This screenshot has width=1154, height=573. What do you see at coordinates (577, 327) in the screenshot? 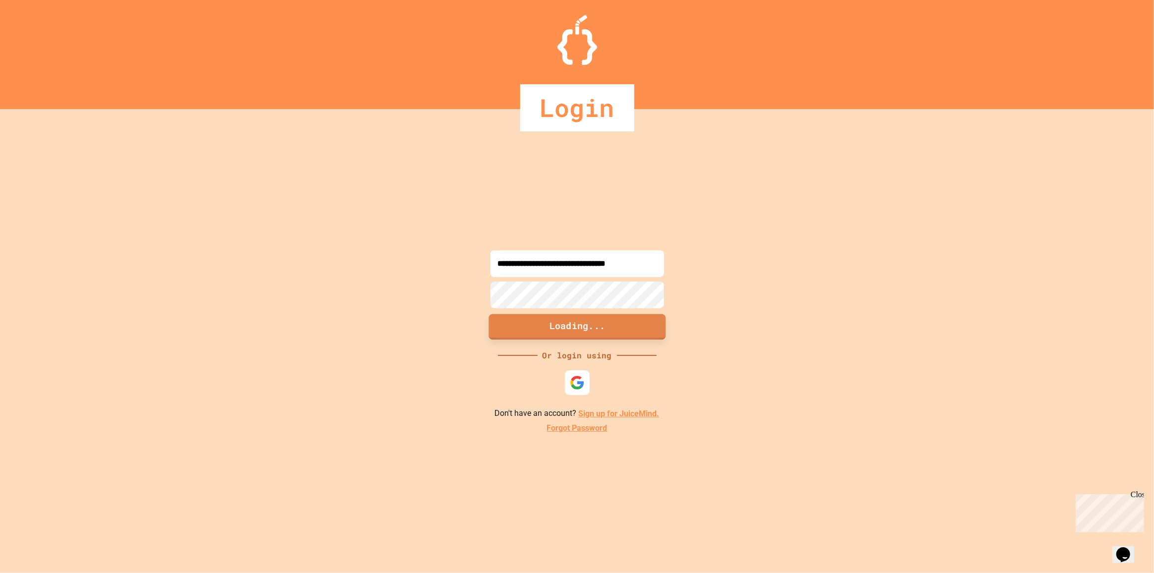
I see `button: Loading...` at bounding box center [577, 327].